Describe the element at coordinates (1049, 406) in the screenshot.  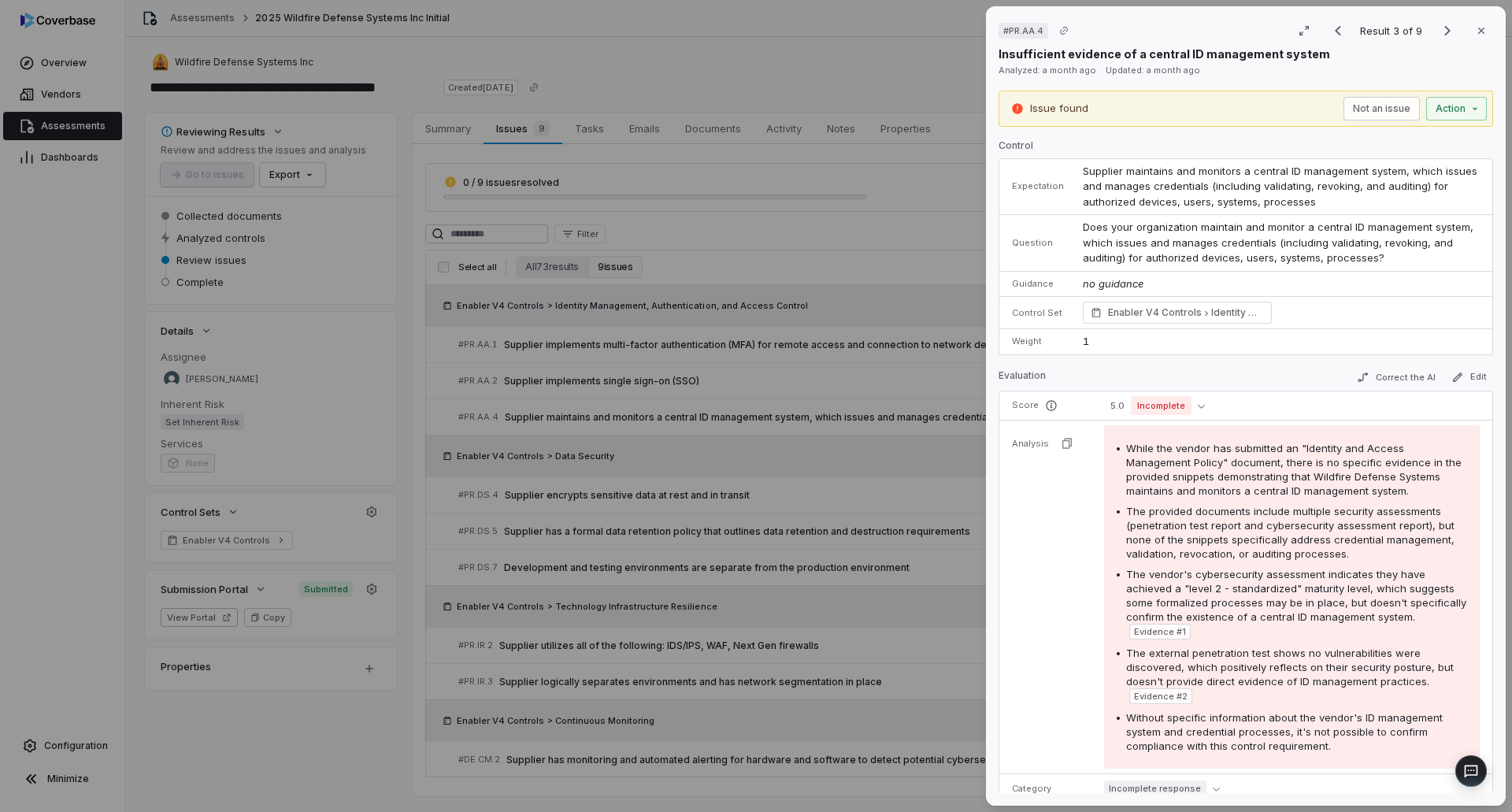
I see `p: Score` at that location.